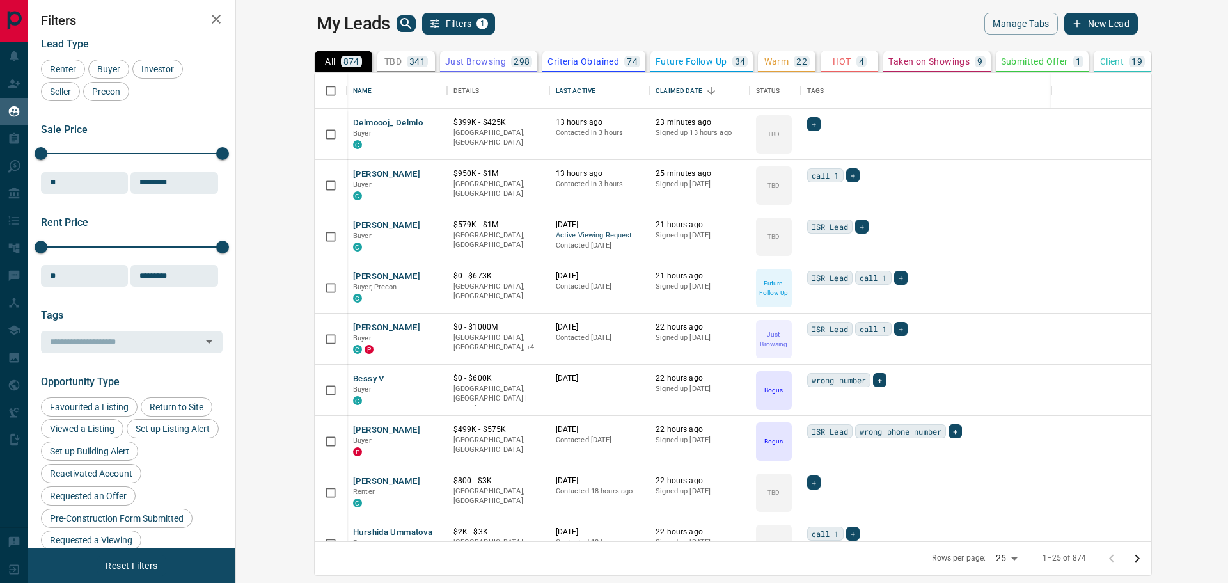  What do you see at coordinates (60, 91) in the screenshot?
I see `span: Seller` at bounding box center [60, 91].